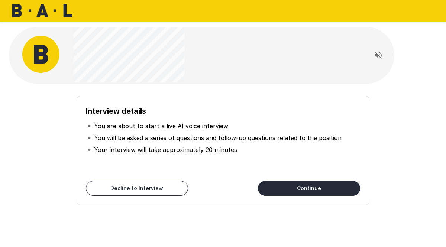 The image size is (446, 247). What do you see at coordinates (309, 188) in the screenshot?
I see `button: Continue` at bounding box center [309, 188].